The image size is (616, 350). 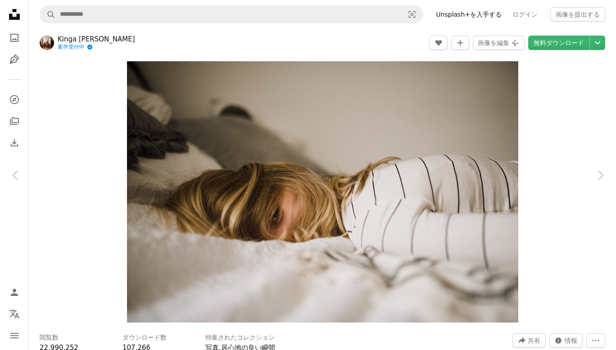 What do you see at coordinates (14, 99) in the screenshot?
I see `a: 探す` at bounding box center [14, 99].